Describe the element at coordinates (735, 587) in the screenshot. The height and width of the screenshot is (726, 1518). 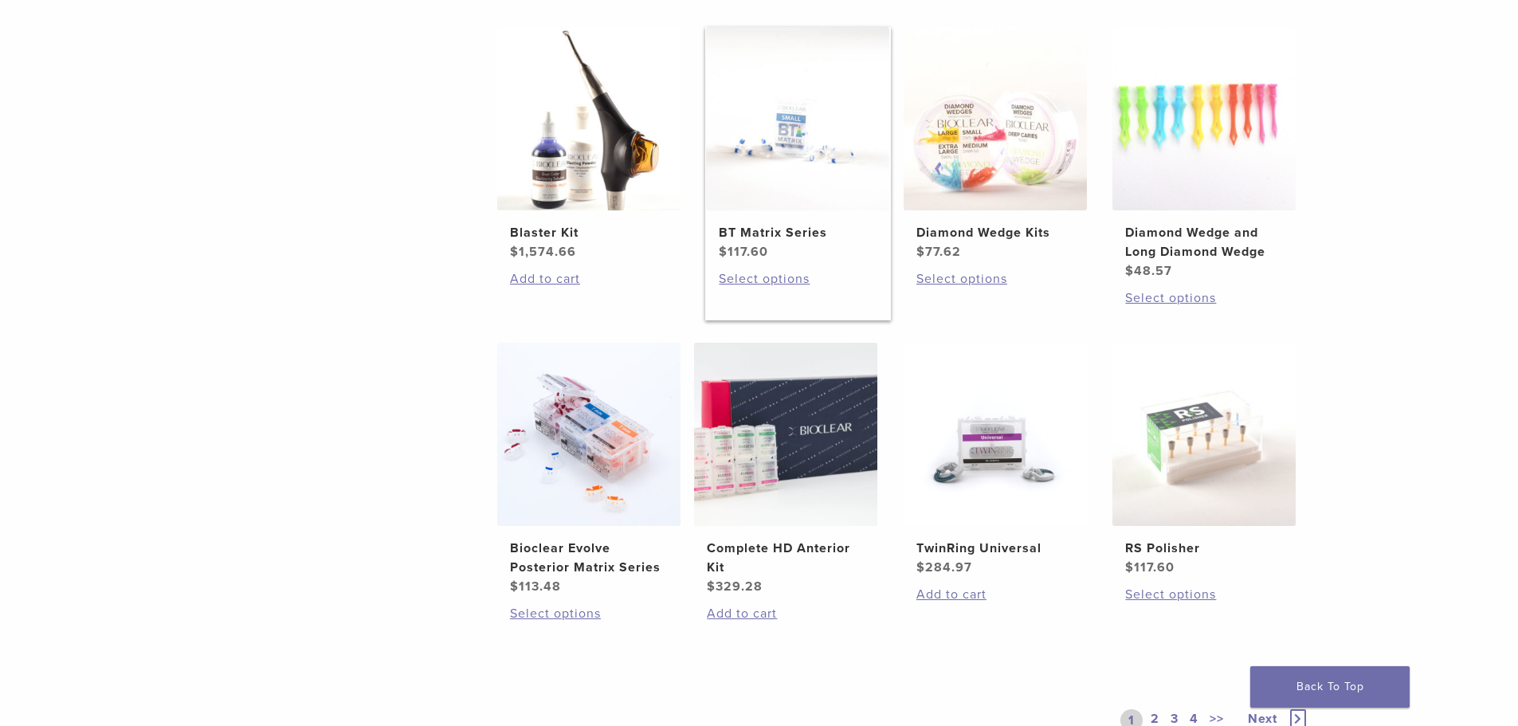
I see `bdi: 329.28` at that location.